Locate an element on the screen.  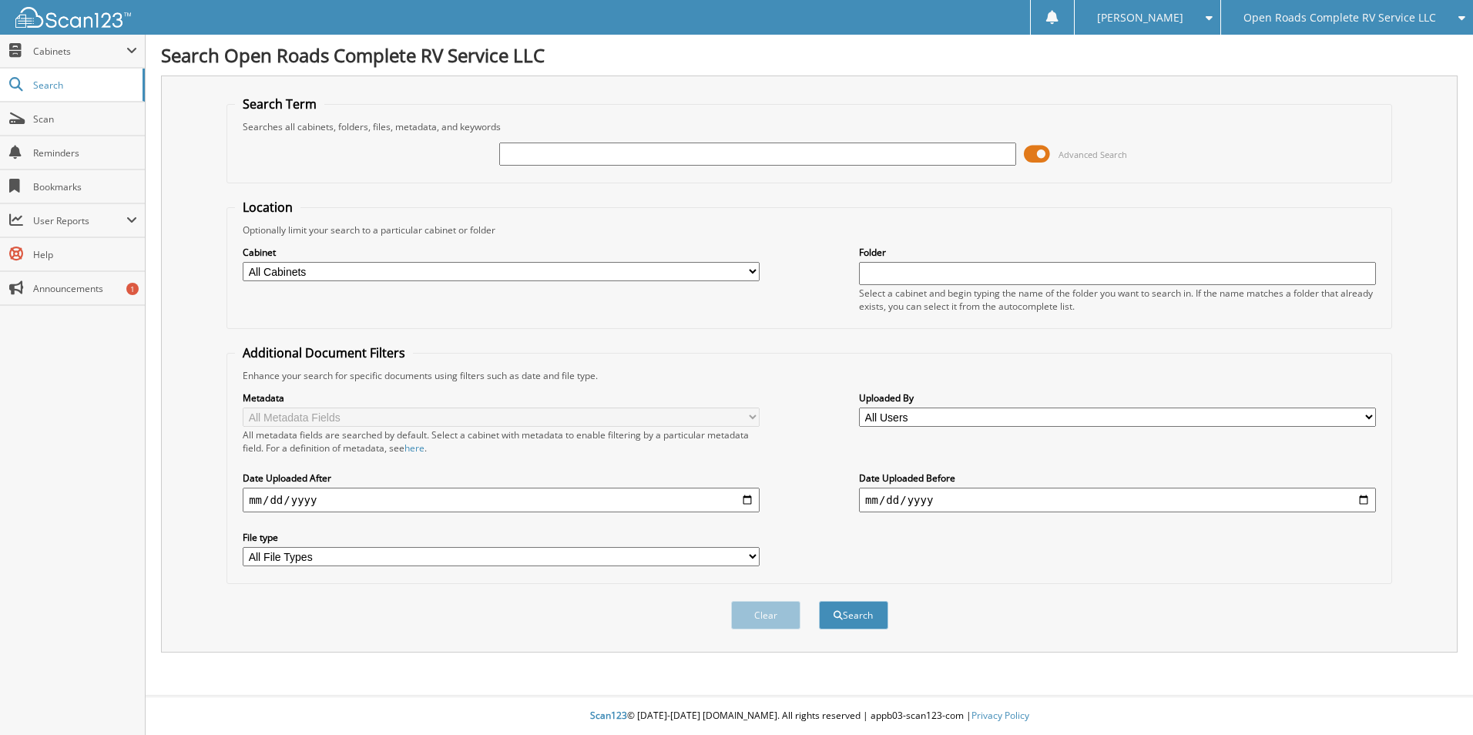
span: Bookmarks is located at coordinates (85, 186).